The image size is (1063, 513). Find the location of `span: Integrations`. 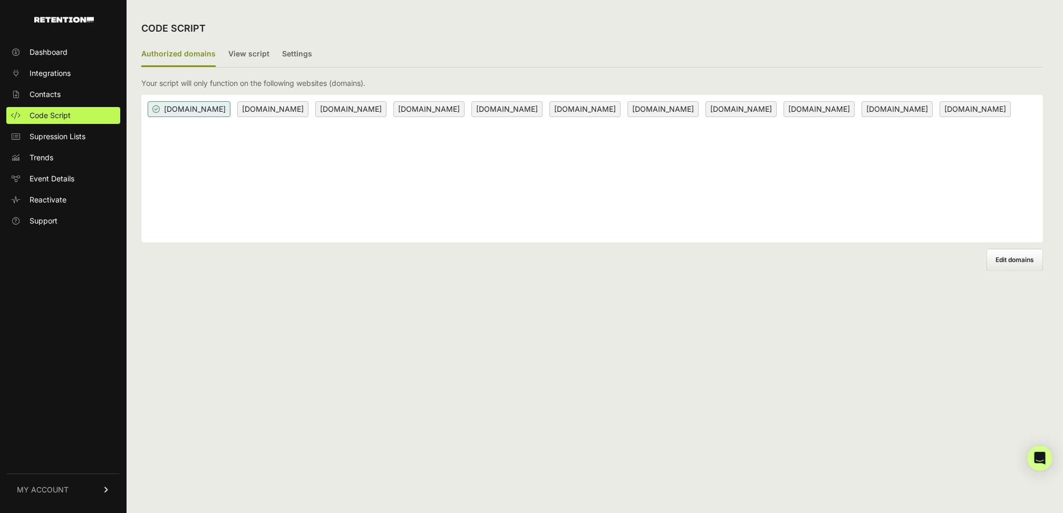

span: Integrations is located at coordinates (50, 73).